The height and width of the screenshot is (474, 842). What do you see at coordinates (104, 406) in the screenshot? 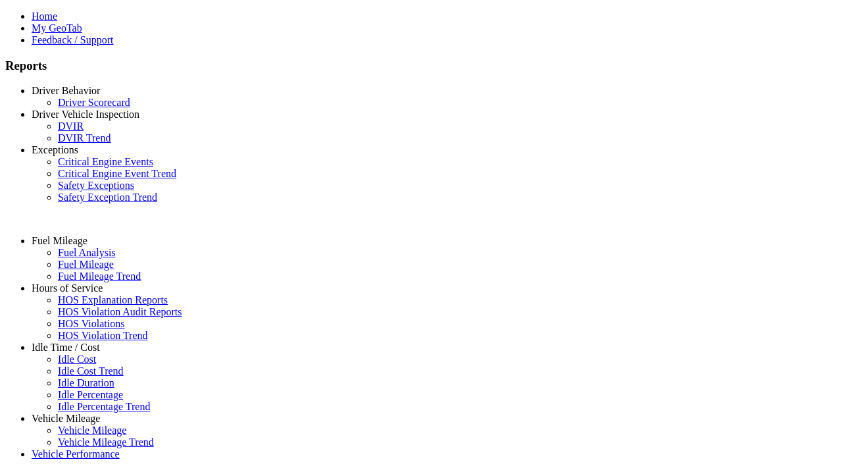
I see `a: Idle Percentage Trend` at bounding box center [104, 406].